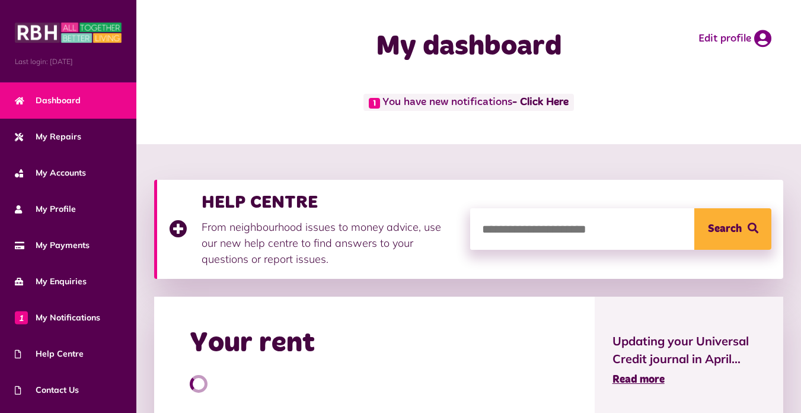  I want to click on span: You have new notifications, so click(469, 102).